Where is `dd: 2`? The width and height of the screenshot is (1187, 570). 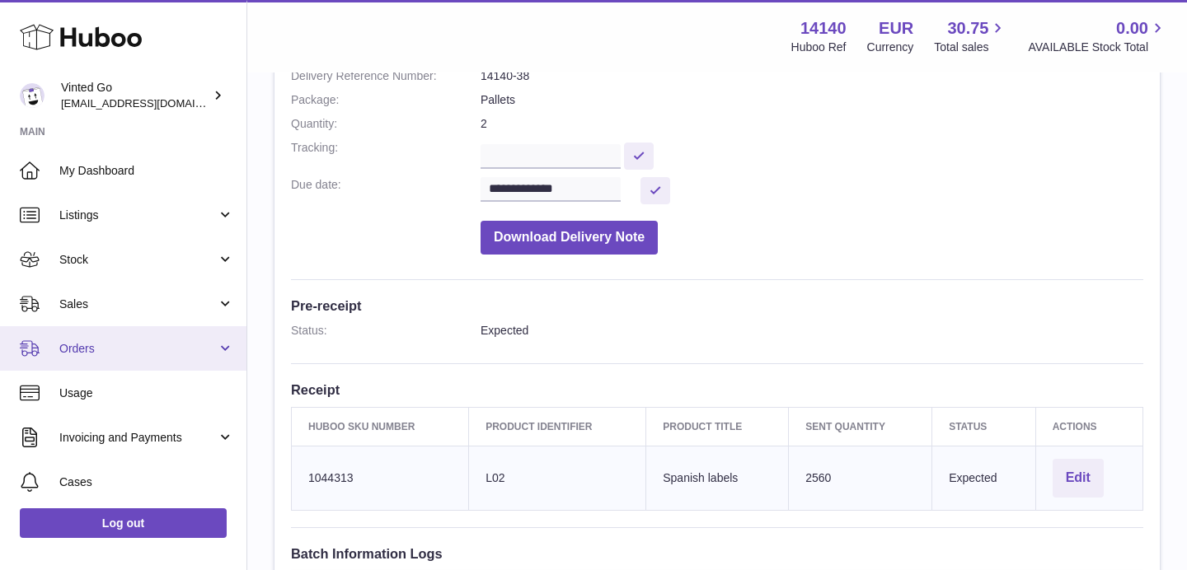
dd: 2 is located at coordinates (812, 124).